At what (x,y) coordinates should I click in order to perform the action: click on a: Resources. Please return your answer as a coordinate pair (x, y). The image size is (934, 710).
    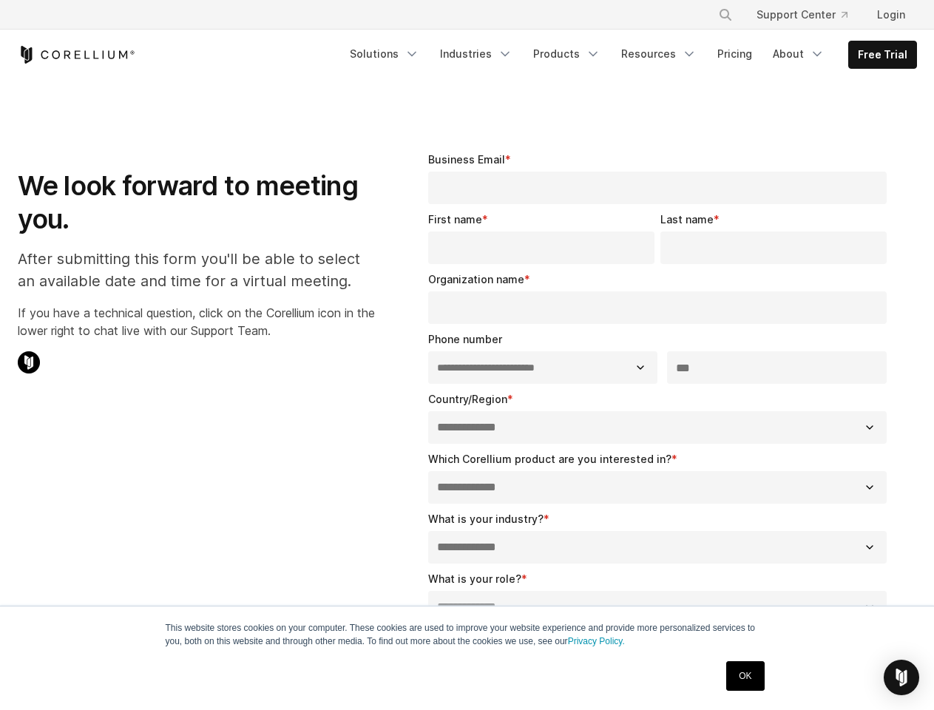
    Looking at the image, I should click on (659, 54).